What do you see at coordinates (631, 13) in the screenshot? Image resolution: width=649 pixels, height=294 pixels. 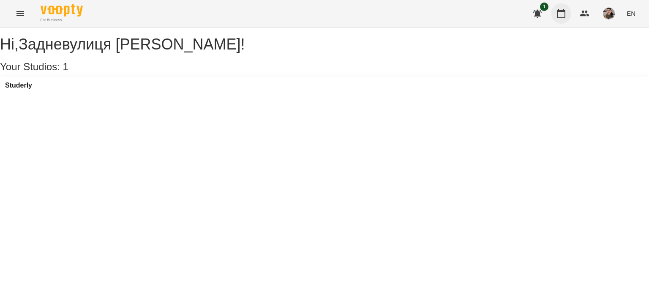 I see `button: EN` at bounding box center [631, 13].